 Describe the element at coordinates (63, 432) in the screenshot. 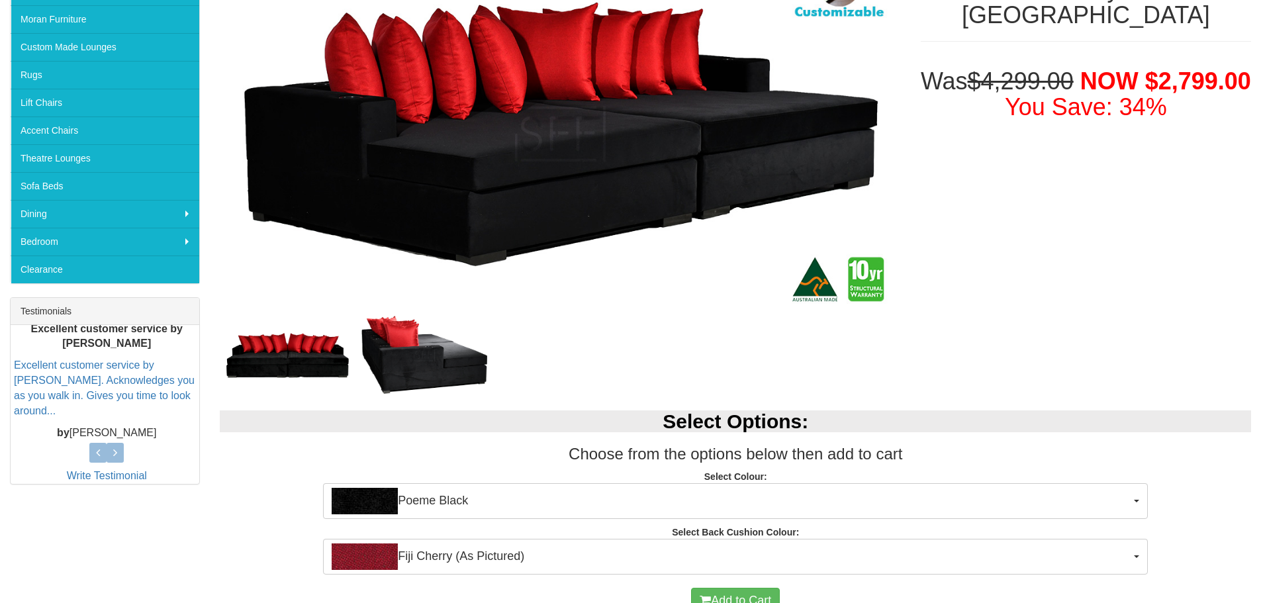

I see `b: by` at that location.